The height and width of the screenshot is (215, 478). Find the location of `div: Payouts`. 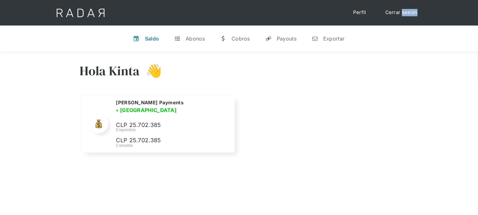

div: Payouts is located at coordinates (287, 39).